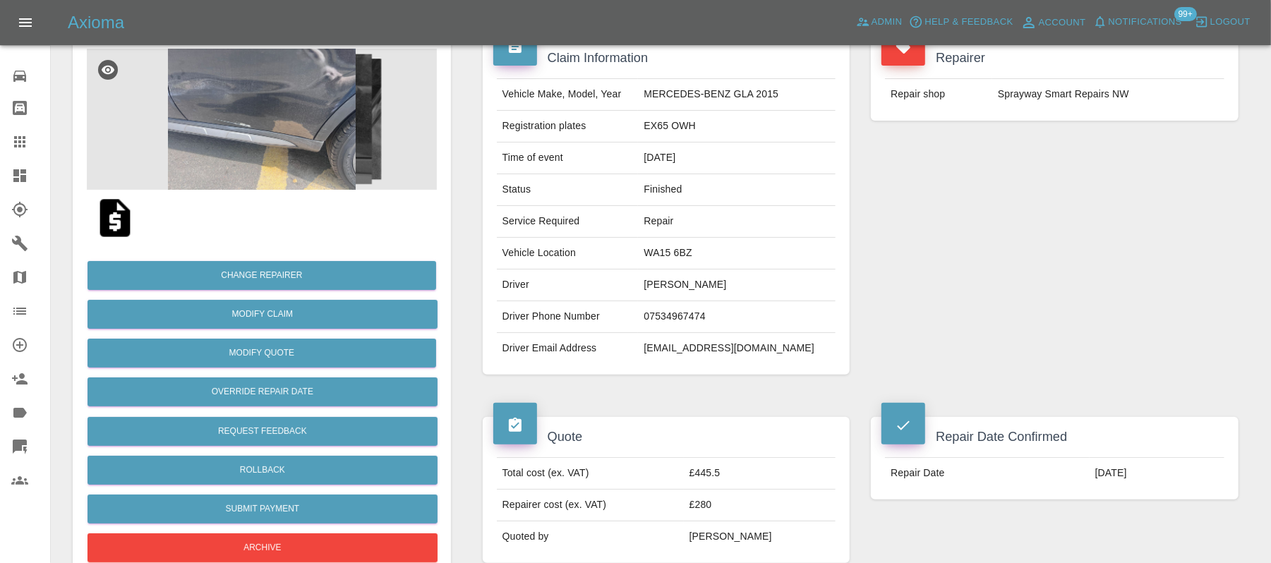 This screenshot has height=563, width=1271. I want to click on h4: Claim Information, so click(666, 58).